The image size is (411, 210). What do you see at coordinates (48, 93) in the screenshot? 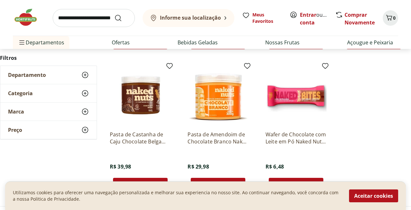
I see `button: Categoria` at bounding box center [48, 93].